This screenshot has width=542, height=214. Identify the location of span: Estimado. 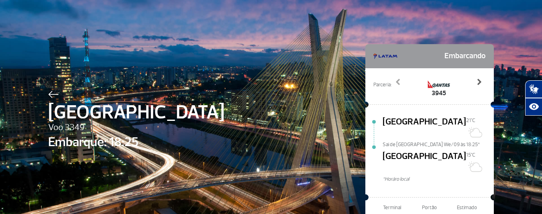
(467, 208).